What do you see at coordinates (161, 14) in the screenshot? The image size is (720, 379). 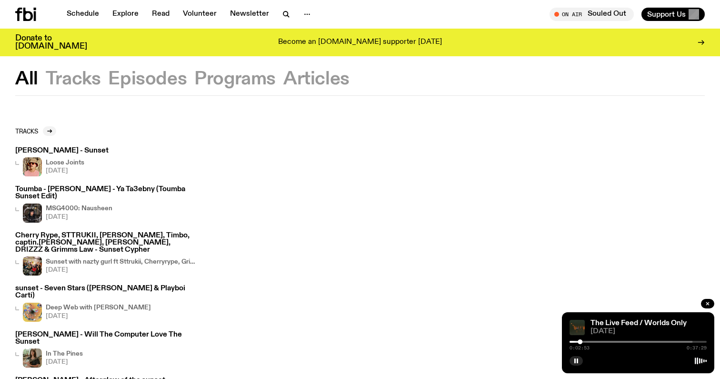 I see `a: Read` at bounding box center [161, 14].